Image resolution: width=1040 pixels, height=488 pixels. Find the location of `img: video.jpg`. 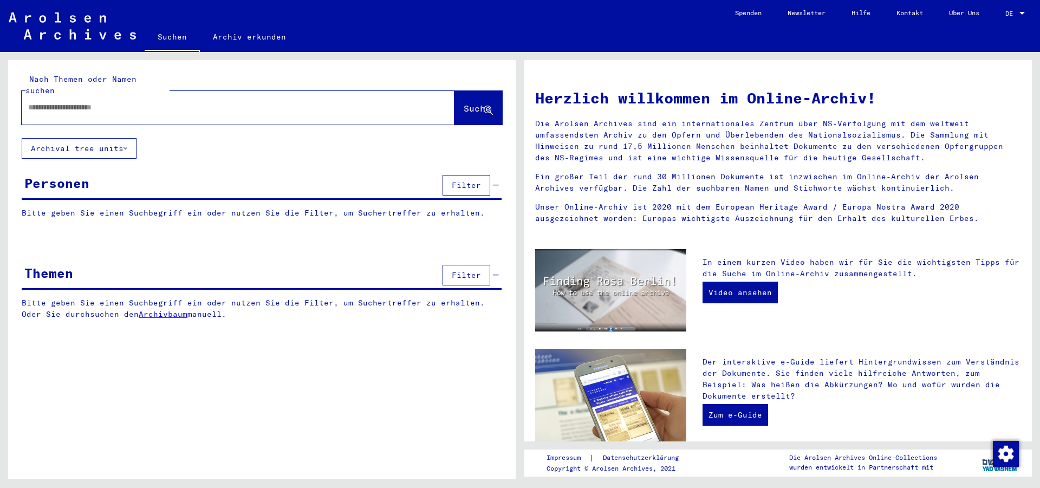

img: video.jpg is located at coordinates (610, 290).